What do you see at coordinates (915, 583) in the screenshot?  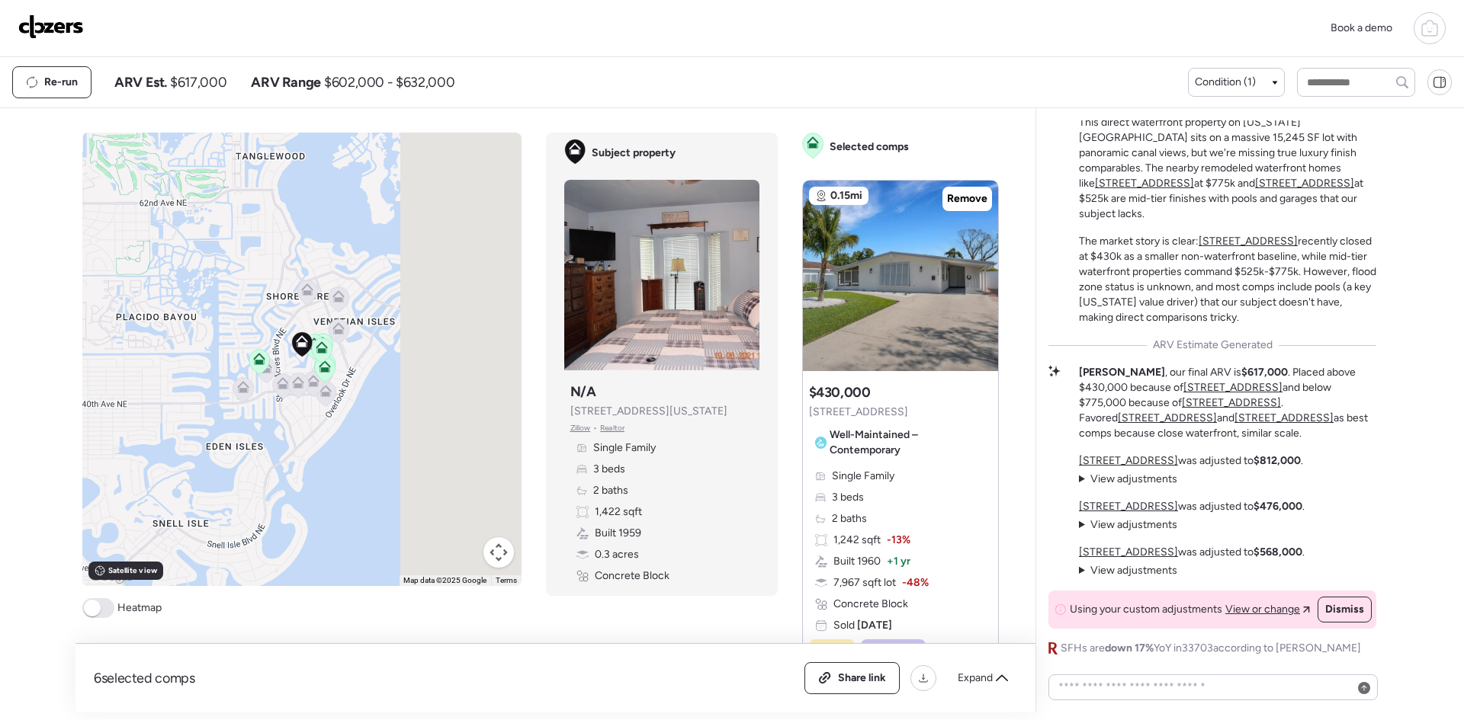 I see `span: -48%` at bounding box center [915, 583].